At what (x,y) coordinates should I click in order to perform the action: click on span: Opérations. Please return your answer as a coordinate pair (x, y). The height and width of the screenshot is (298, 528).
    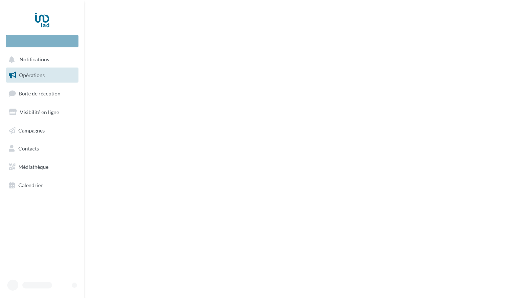
    Looking at the image, I should click on (32, 75).